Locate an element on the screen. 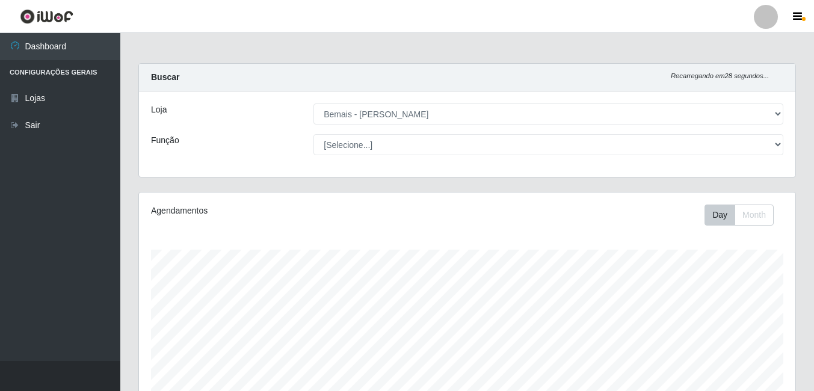 The width and height of the screenshot is (814, 391). div: Toolbar with button groups is located at coordinates (743, 215).